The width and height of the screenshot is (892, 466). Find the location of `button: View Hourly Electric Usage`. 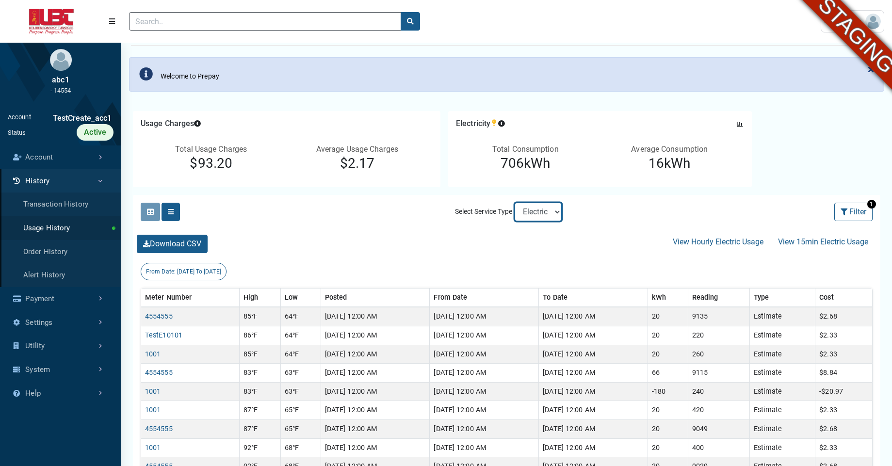

button: View Hourly Electric Usage is located at coordinates (718, 242).